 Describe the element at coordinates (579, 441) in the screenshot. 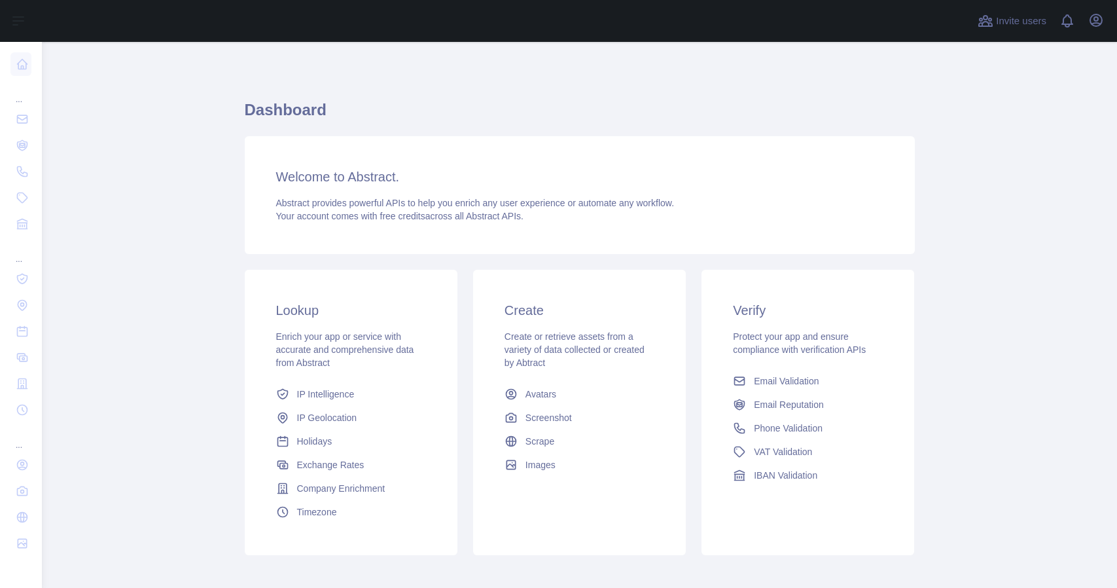

I see `a: Scrape` at that location.